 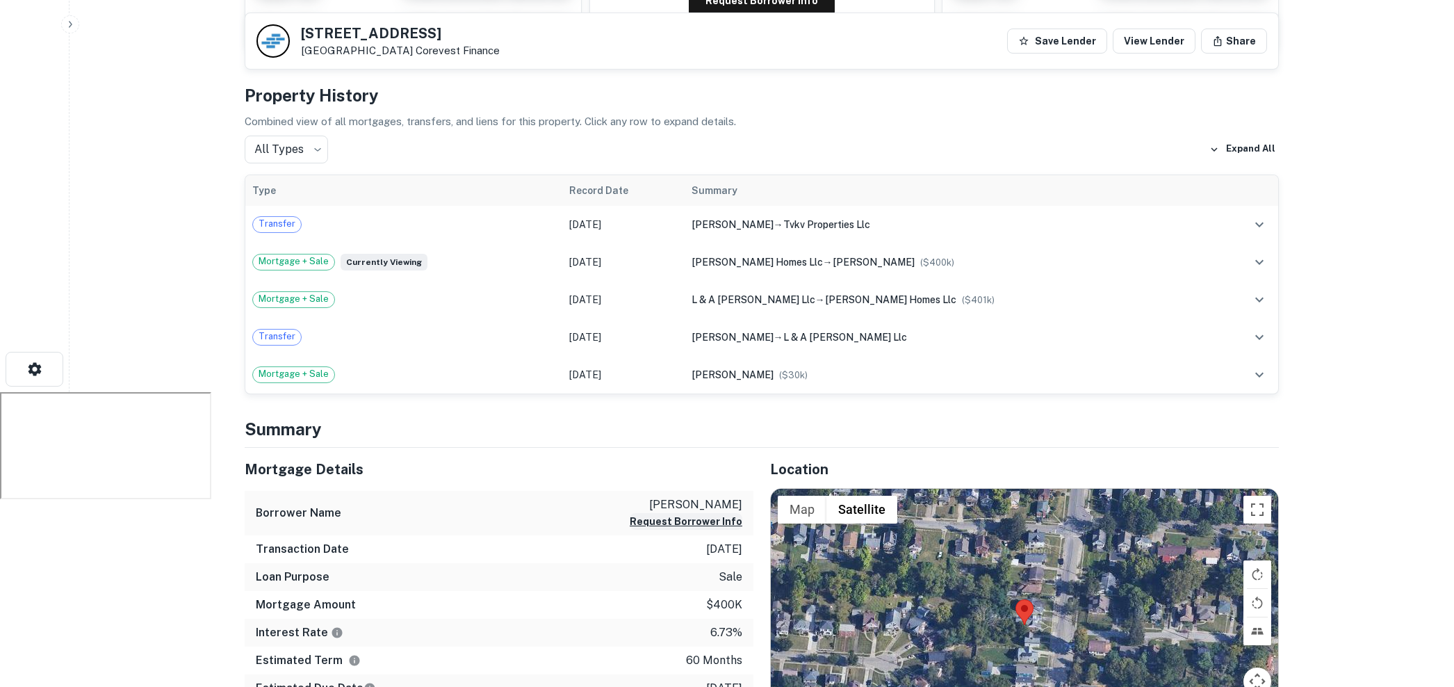 I want to click on button: Toggle fullscreen view, so click(x=1257, y=509).